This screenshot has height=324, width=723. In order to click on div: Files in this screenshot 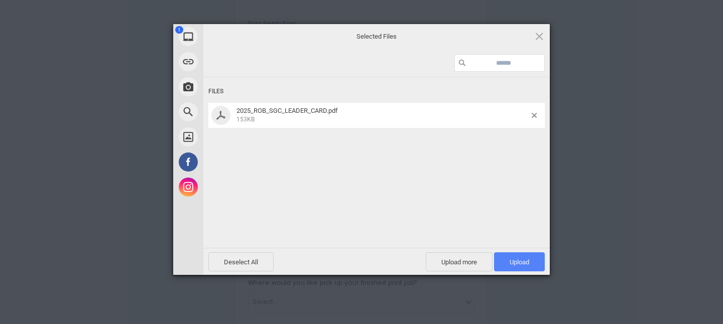, I will do `click(377, 91)`.